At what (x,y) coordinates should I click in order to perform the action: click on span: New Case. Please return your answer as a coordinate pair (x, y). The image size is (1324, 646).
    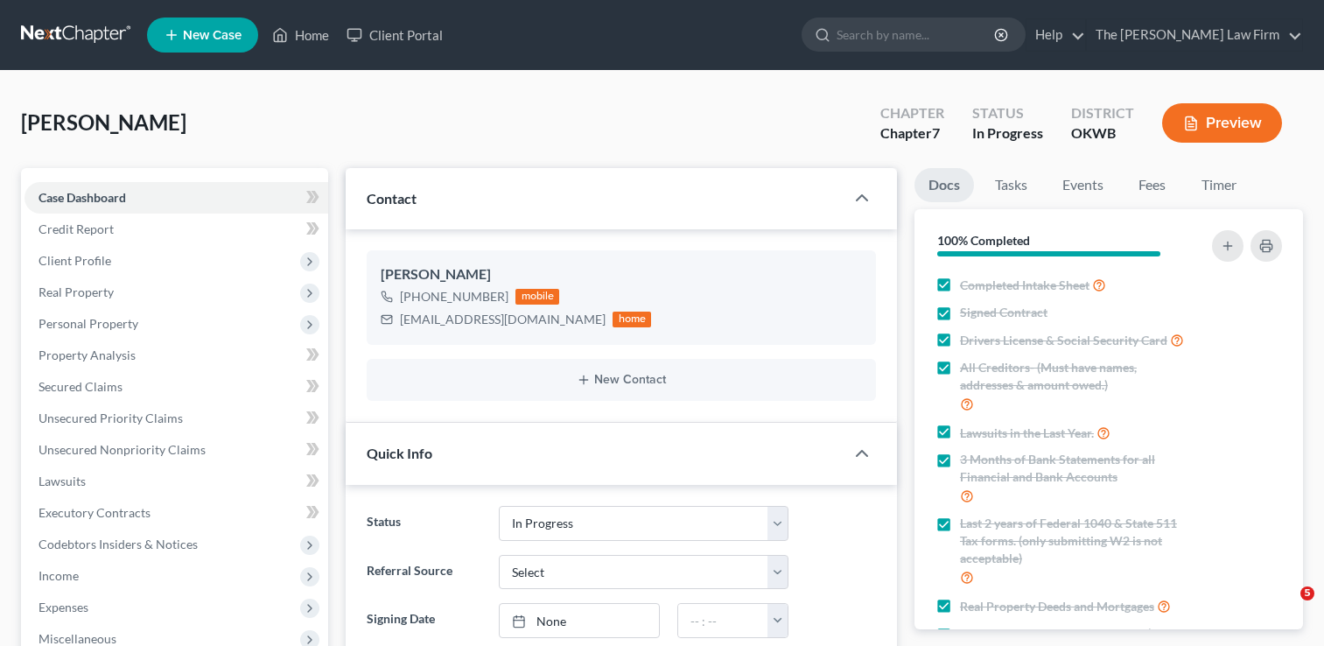
    Looking at the image, I should click on (212, 35).